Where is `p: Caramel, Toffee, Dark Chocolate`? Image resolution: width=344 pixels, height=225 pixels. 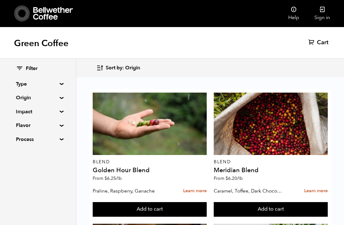 p: Caramel, Toffee, Dark Chocolate is located at coordinates (248, 191).